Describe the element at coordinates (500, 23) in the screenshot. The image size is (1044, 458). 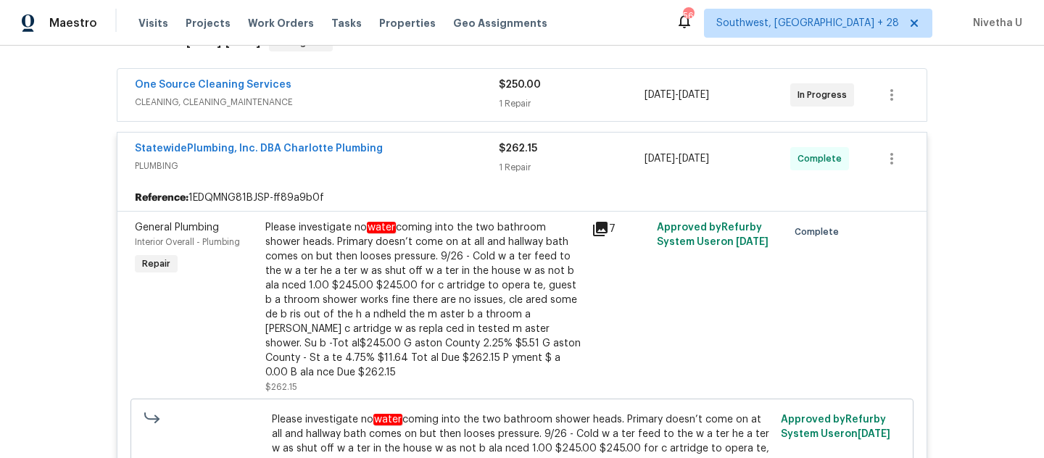
I see `span: Geo Assignments` at that location.